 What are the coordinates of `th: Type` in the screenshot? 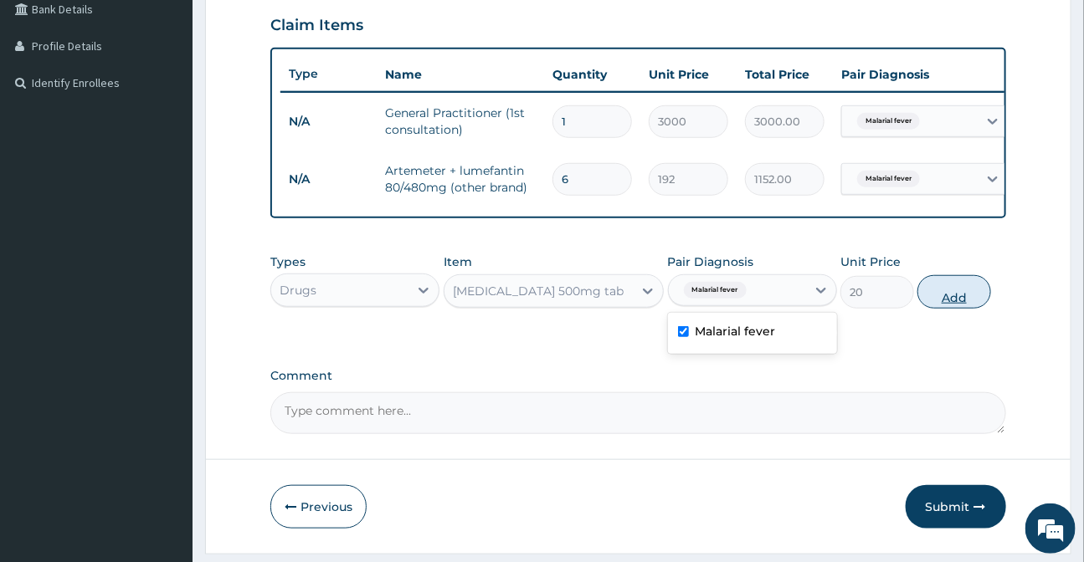 It's located at (328, 74).